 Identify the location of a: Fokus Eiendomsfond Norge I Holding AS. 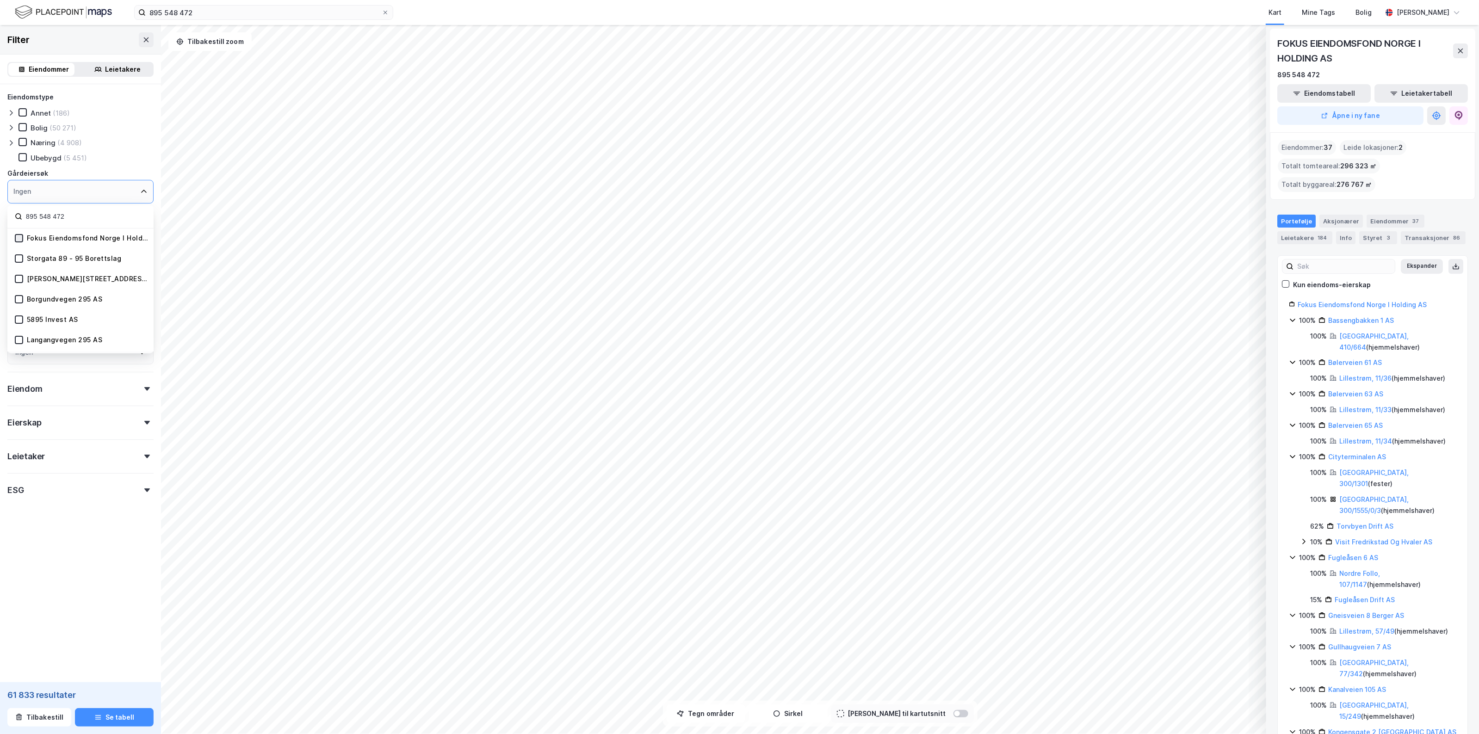
(1362, 304).